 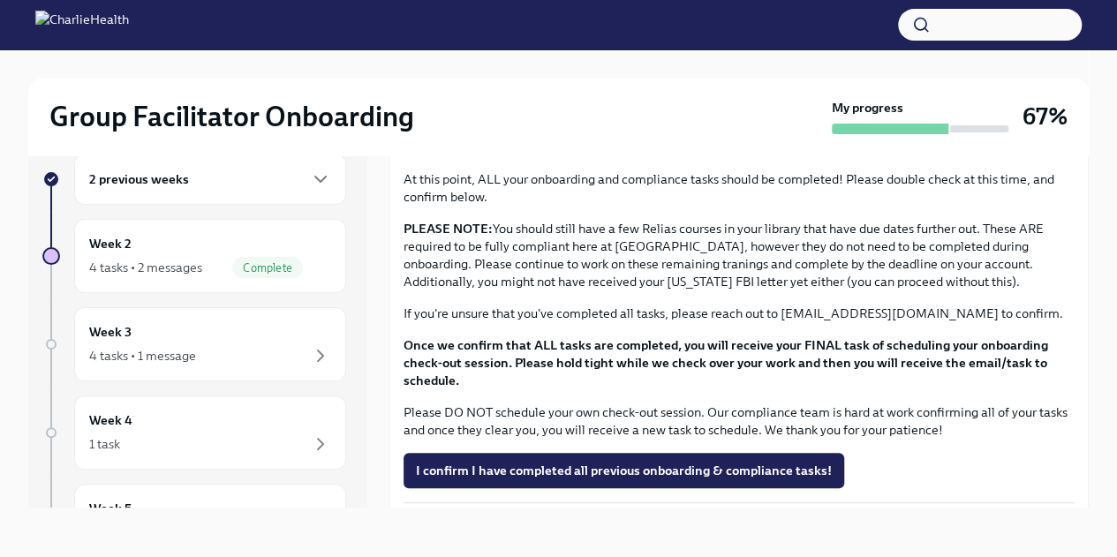 I want to click on div: 4 tasks • 1 message, so click(x=142, y=356).